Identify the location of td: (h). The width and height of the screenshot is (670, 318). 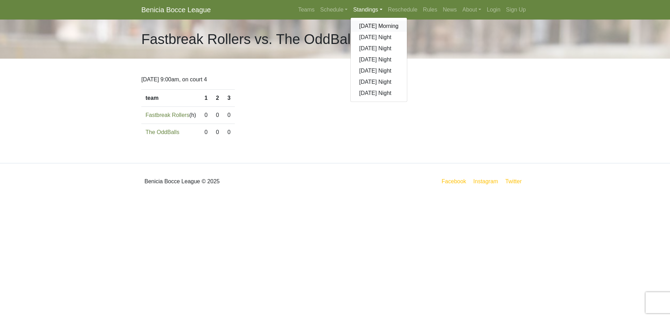
(171, 115).